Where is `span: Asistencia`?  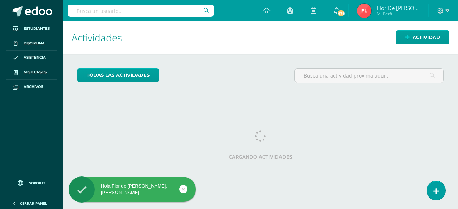 span: Asistencia is located at coordinates (35, 58).